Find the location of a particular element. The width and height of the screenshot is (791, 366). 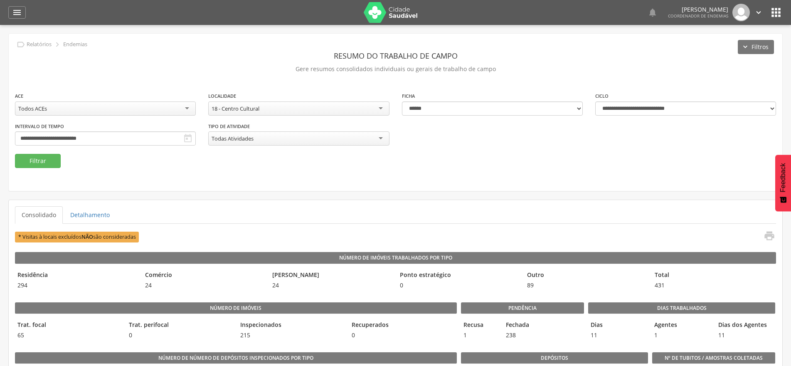

span: * Visitas à locais excluídos são consideradas is located at coordinates (77, 236).